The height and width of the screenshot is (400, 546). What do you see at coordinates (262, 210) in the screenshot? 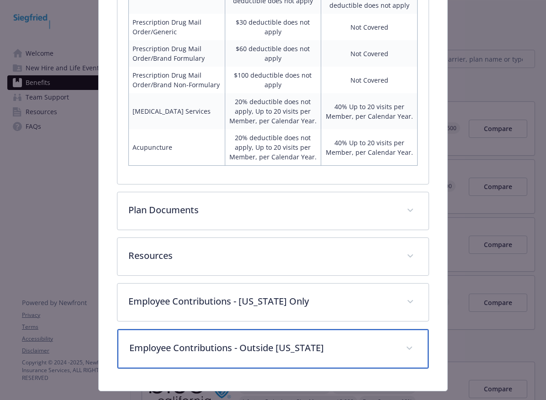
I see `p: Plan Documents` at bounding box center [262, 210].